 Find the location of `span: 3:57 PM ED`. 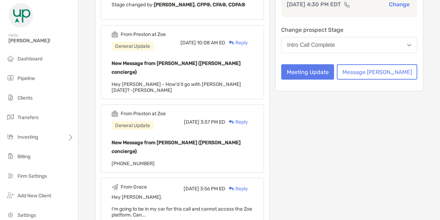

span: 3:57 PM ED is located at coordinates (213, 122).